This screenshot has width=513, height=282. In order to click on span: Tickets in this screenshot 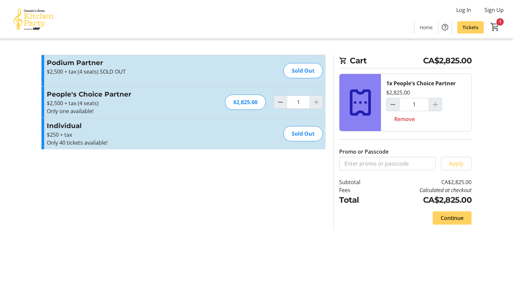, I will do `click(471, 27)`.